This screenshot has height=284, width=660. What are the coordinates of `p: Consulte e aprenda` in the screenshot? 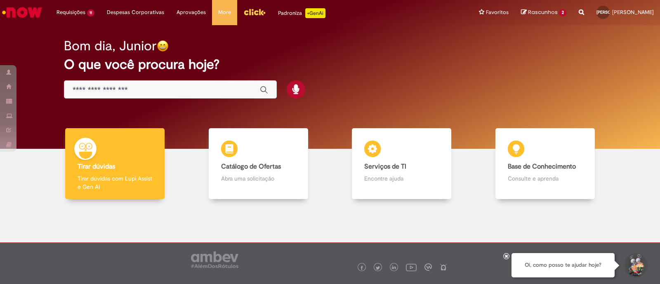 It's located at (545, 179).